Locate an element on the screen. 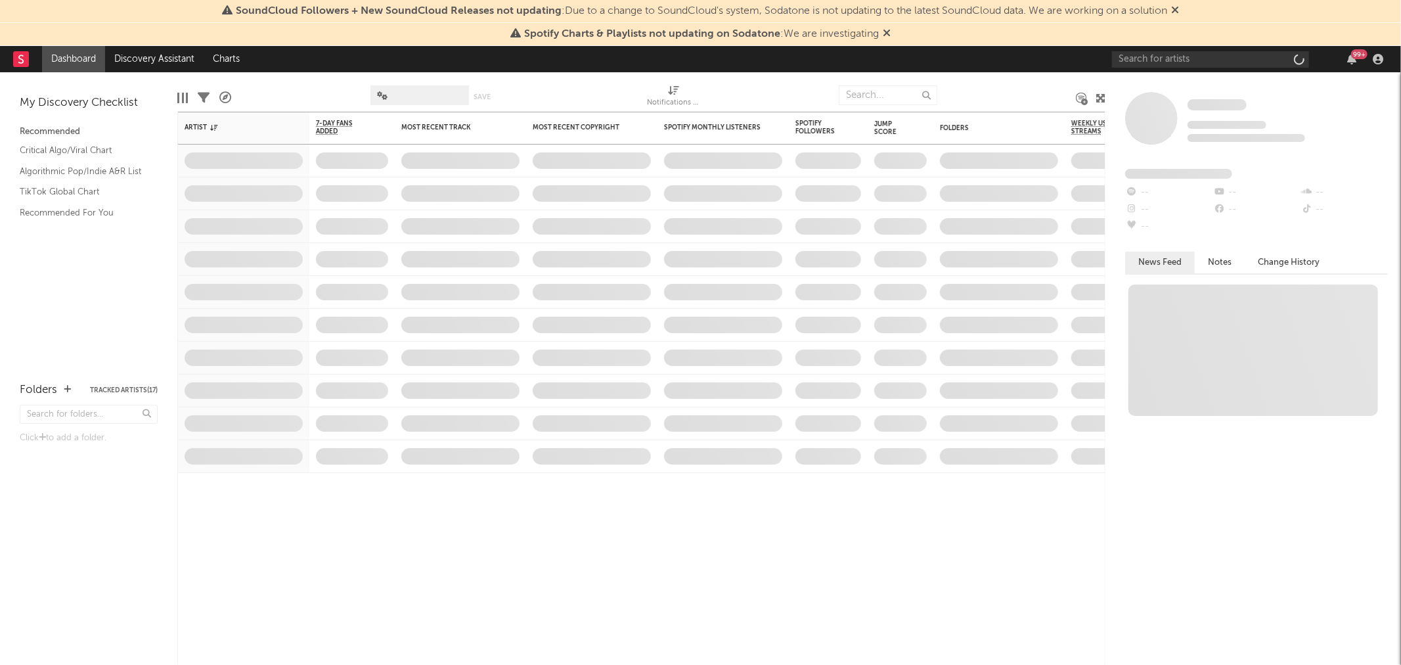 This screenshot has width=1401, height=665. span: 0 fans last week is located at coordinates (1246, 138).